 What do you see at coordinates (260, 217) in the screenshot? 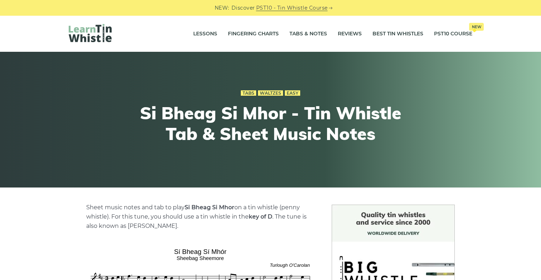
I see `strong: key of D` at bounding box center [260, 217].